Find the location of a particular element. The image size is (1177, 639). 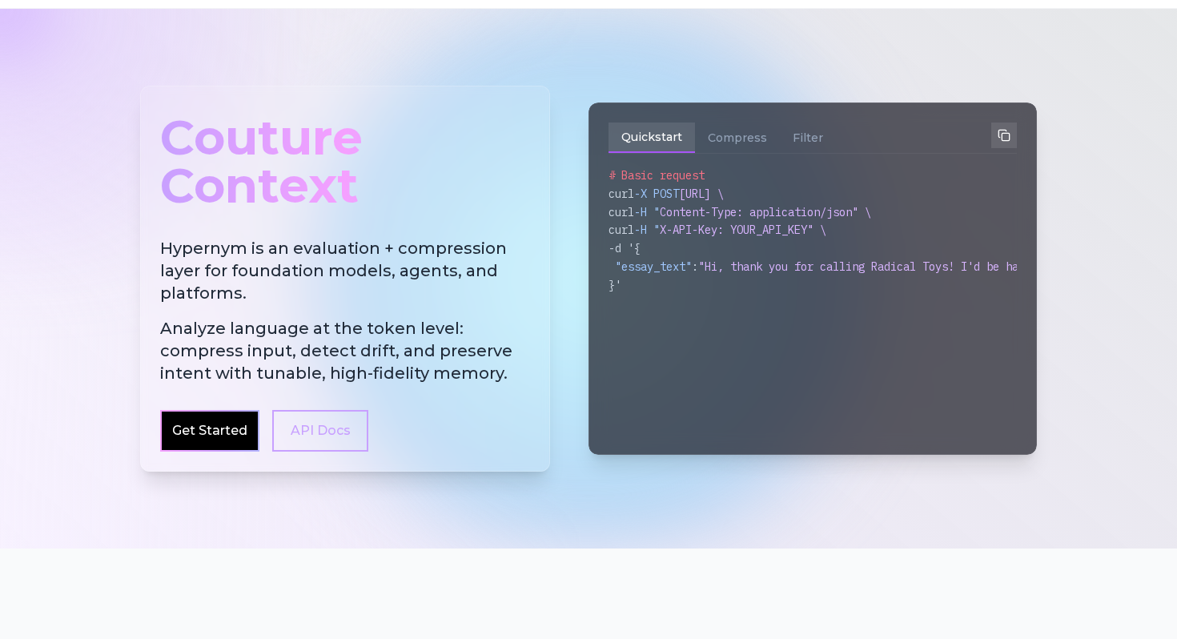

div: Couture Context is located at coordinates (345, 162).